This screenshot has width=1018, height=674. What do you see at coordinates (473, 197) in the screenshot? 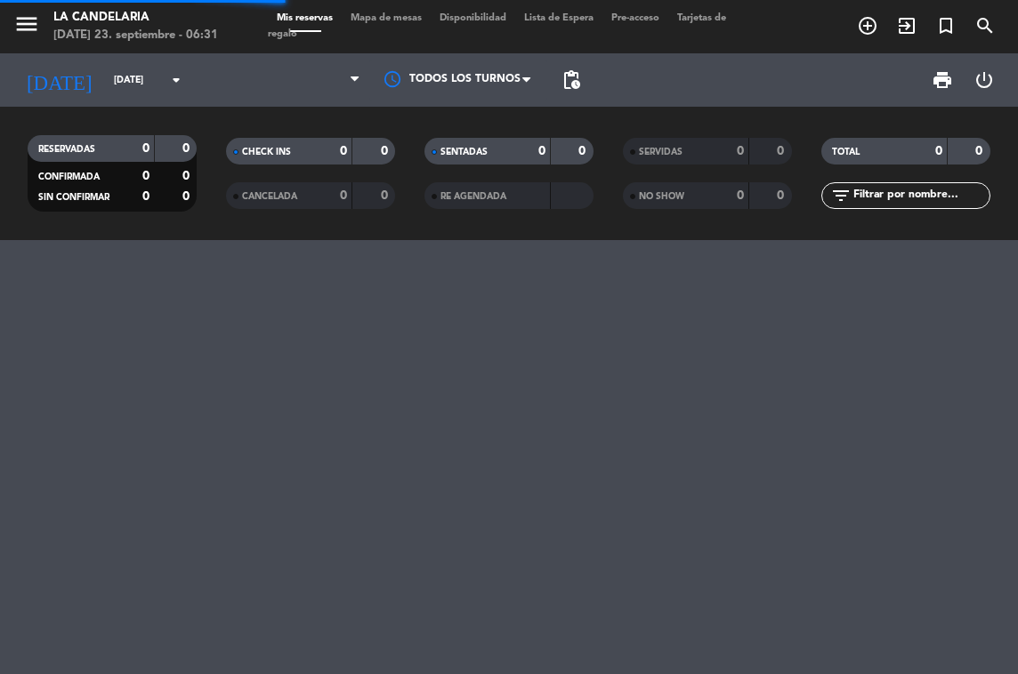
I see `span: RE AGENDADA` at bounding box center [473, 197].